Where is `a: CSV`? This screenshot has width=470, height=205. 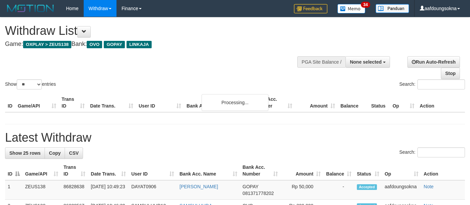
a: CSV is located at coordinates (74, 153).